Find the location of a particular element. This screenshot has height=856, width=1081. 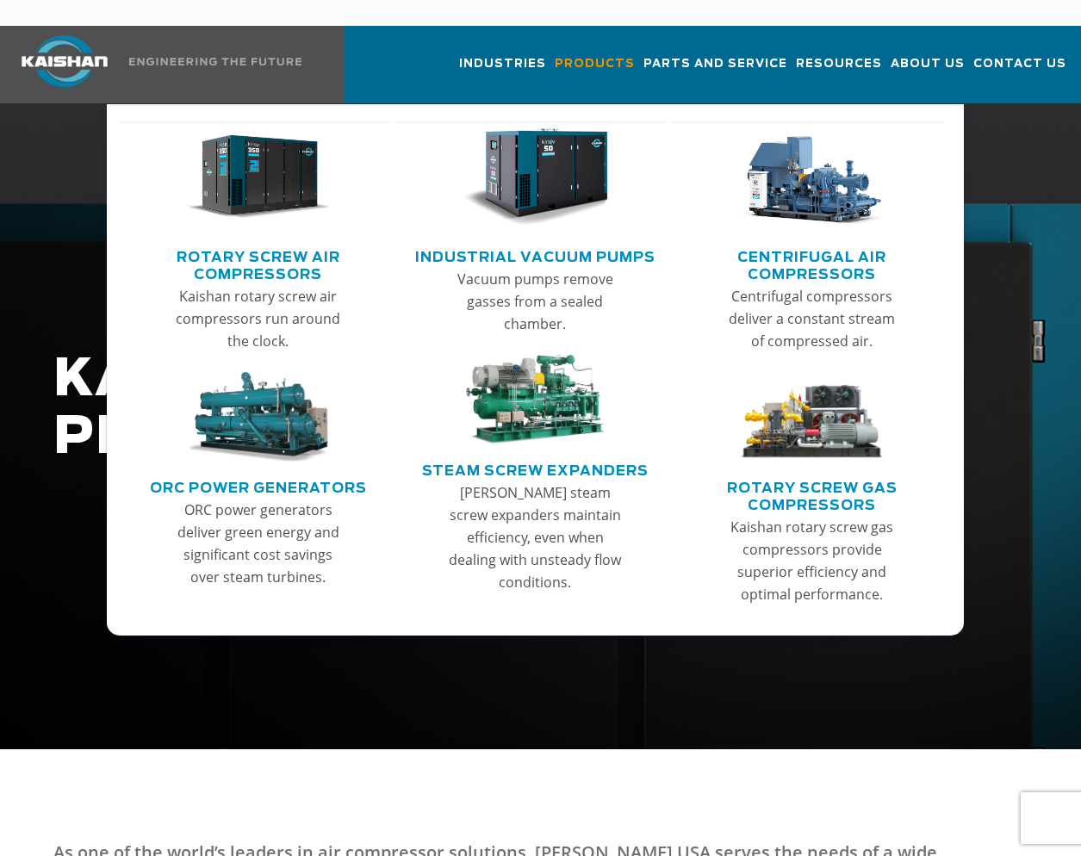

span: About Us is located at coordinates (928, 64).